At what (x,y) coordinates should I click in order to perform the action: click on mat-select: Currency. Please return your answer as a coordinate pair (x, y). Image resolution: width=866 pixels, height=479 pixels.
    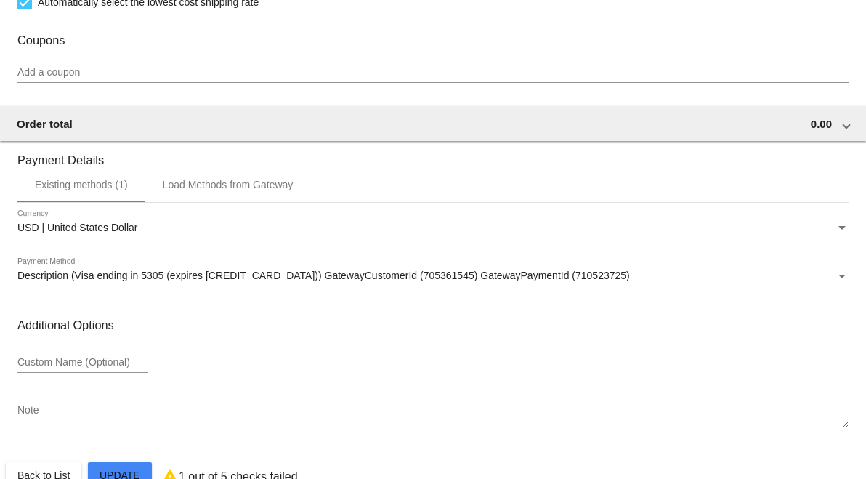
    Looking at the image, I should click on (433, 228).